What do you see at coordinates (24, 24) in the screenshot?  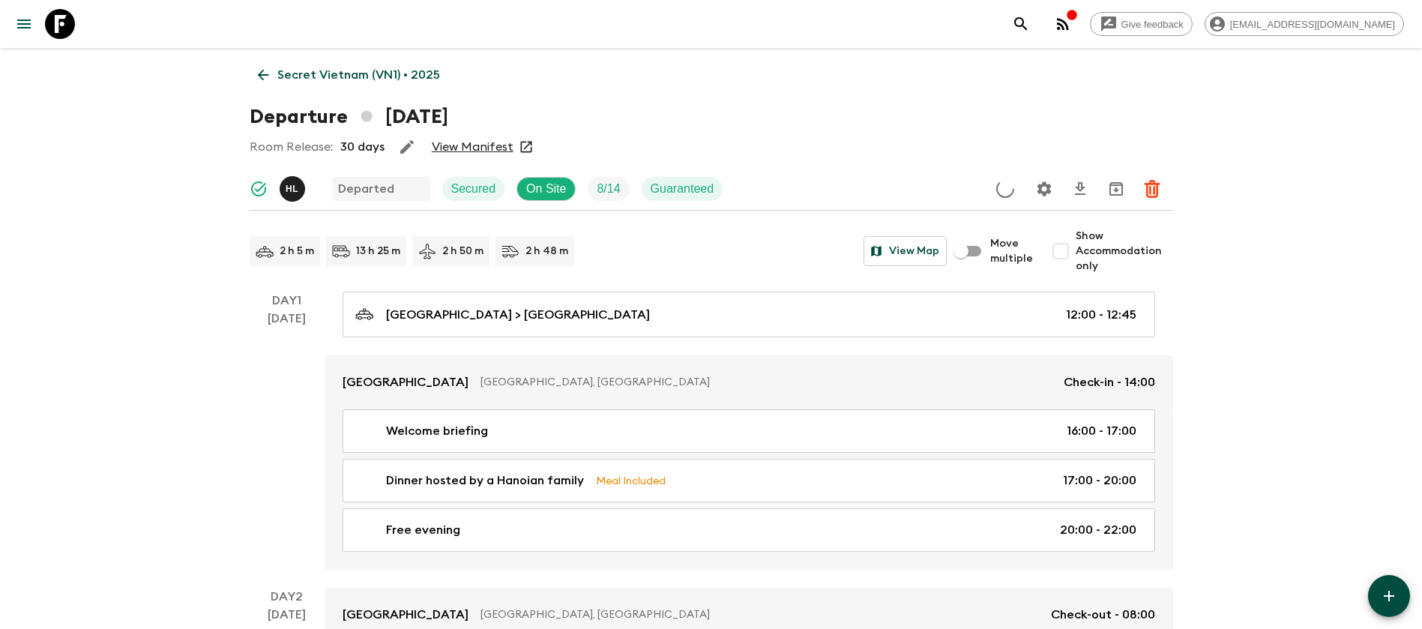 I see `button: menu` at bounding box center [24, 24].